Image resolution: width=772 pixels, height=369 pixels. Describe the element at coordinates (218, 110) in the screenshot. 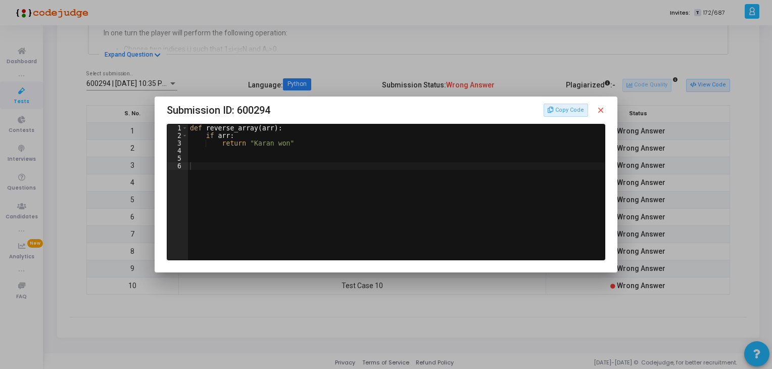

I see `span: Submission ID: 600294` at that location.